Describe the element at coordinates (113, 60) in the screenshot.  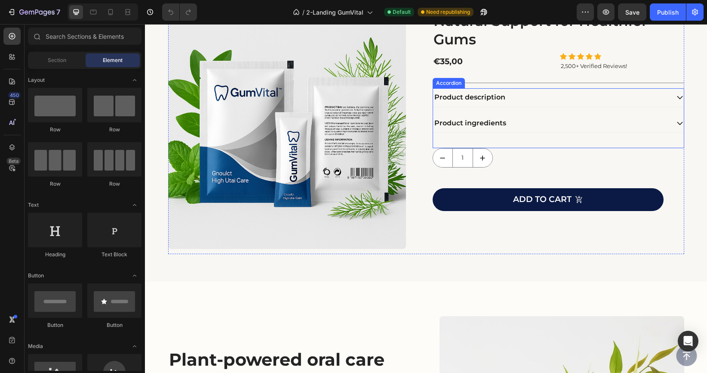
I see `span: Element` at that location.